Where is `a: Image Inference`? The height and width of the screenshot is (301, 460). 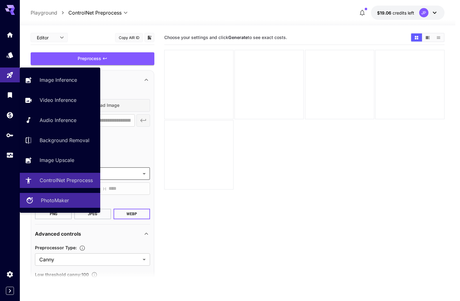 a: Image Inference is located at coordinates (60, 80).